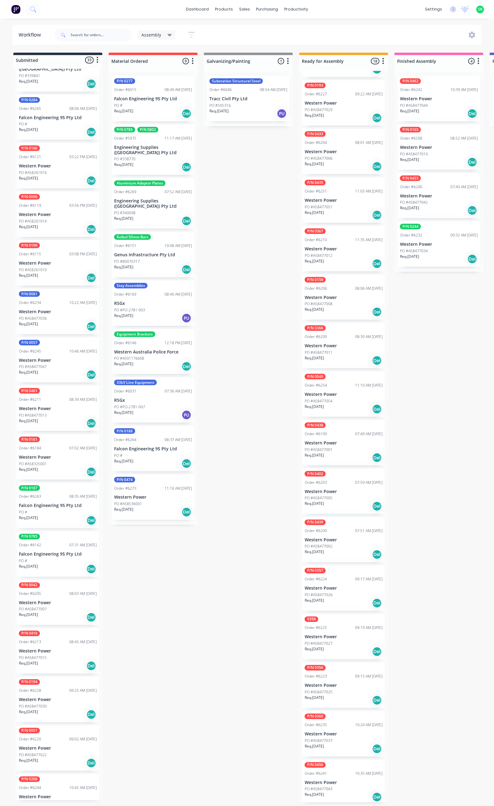 The image size is (494, 806). I want to click on p: PO #A58325001, so click(33, 464).